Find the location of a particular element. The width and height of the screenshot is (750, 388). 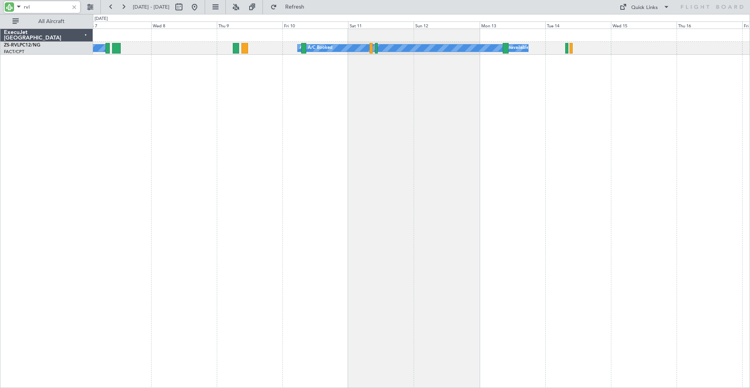

div: Fri 10 is located at coordinates (315, 25).